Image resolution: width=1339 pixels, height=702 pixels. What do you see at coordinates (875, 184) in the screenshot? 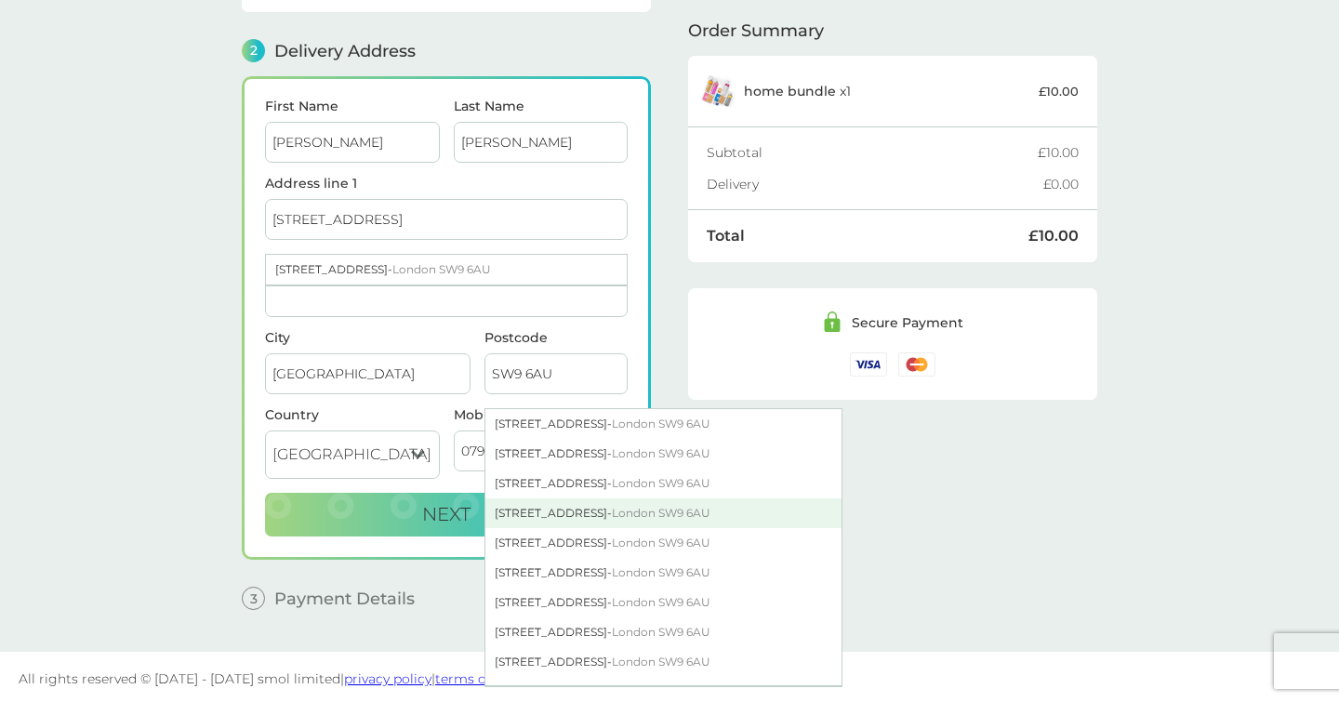
I see `div: Delivery` at bounding box center [875, 184].